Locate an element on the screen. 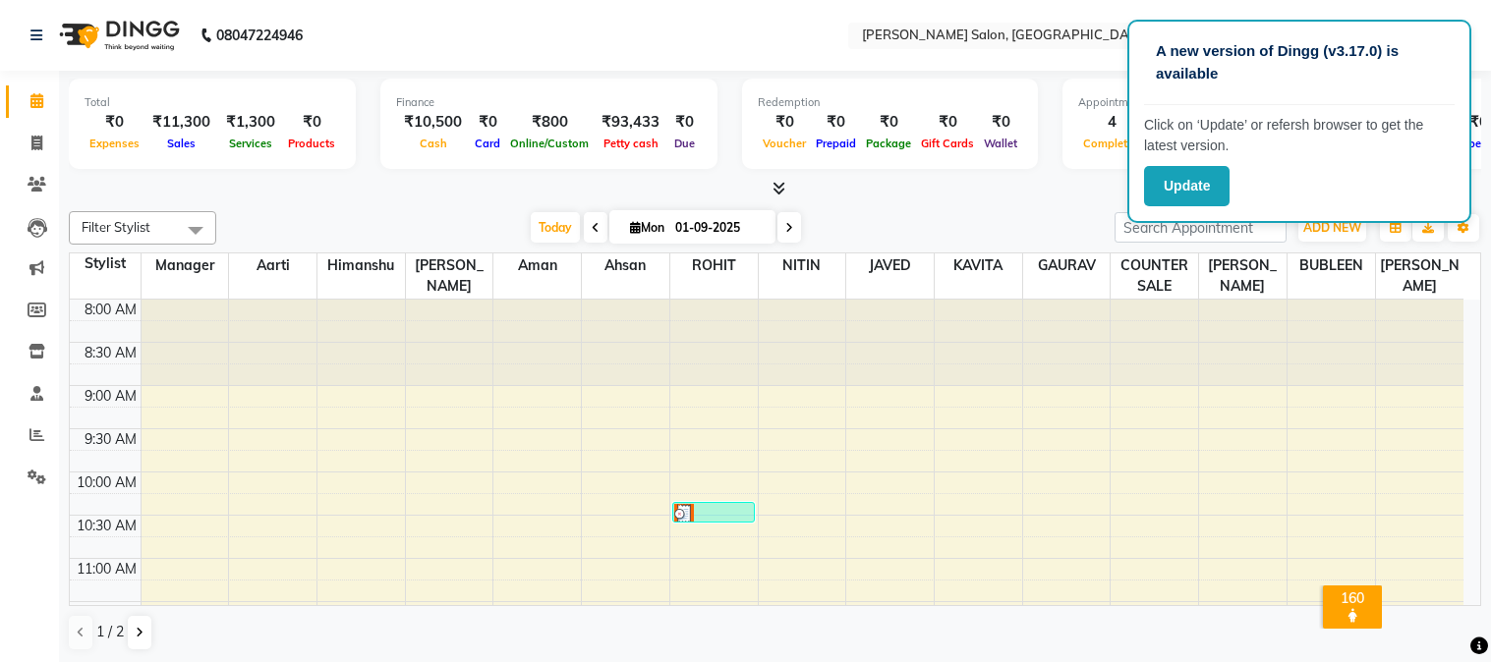  div: 4 is located at coordinates (1111, 122).